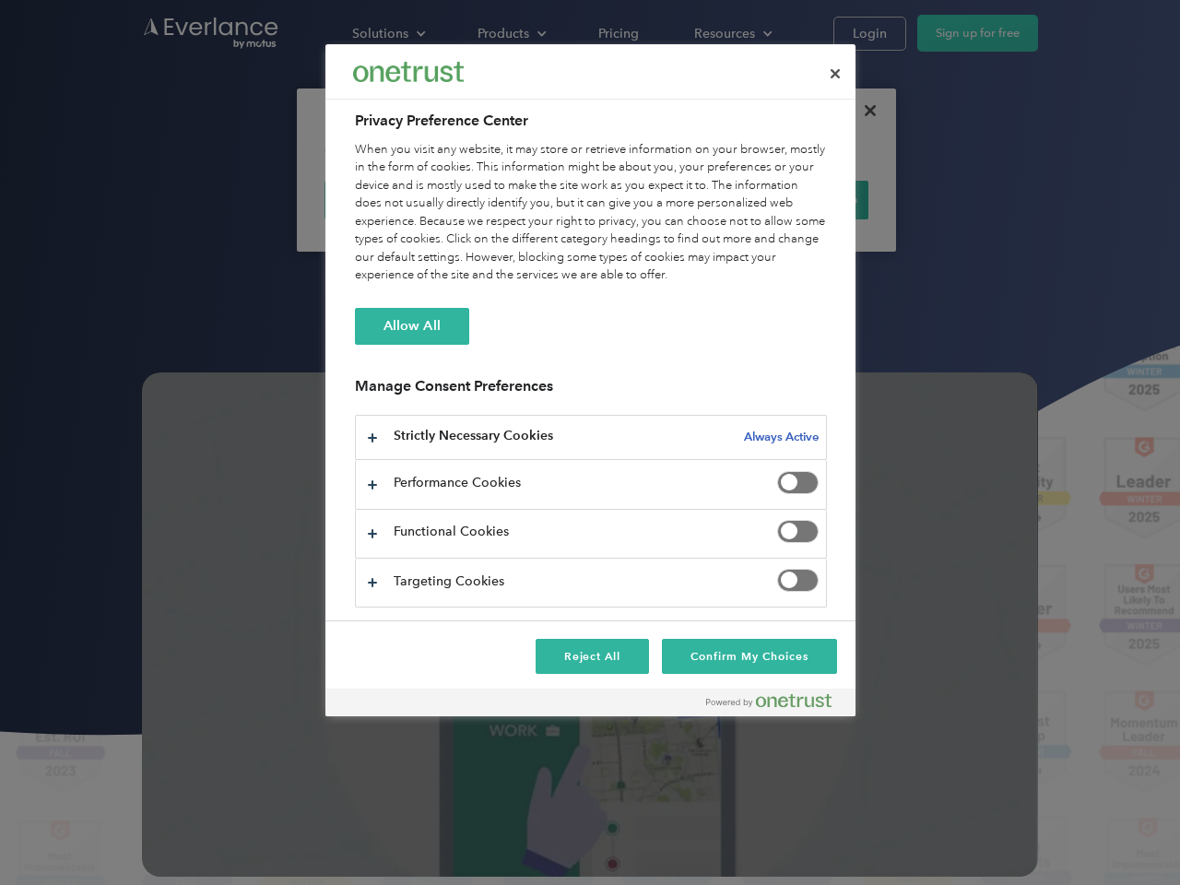 This screenshot has width=1180, height=885. What do you see at coordinates (769, 700) in the screenshot?
I see `img: Powered by OneTrust Opens in a new Tab` at bounding box center [769, 700].